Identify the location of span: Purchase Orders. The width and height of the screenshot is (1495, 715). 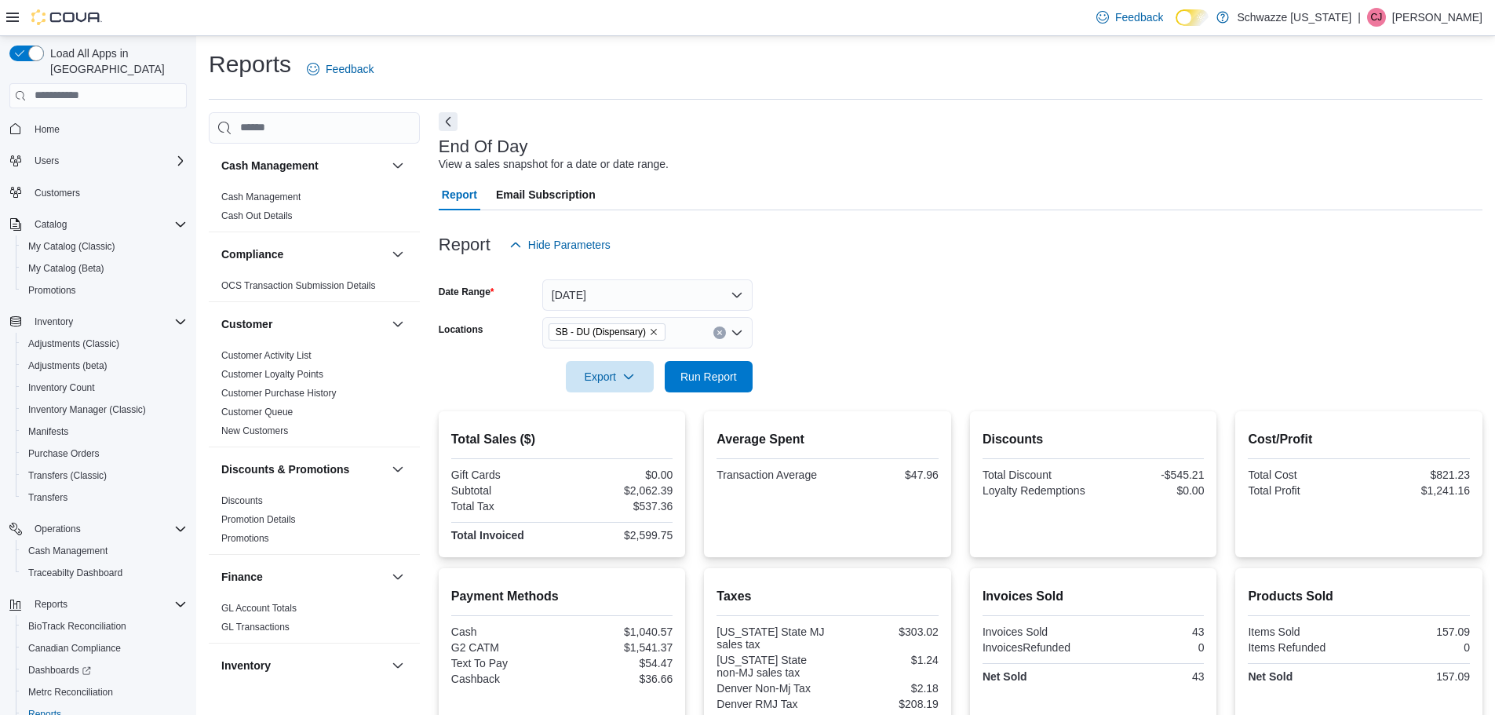
(104, 454).